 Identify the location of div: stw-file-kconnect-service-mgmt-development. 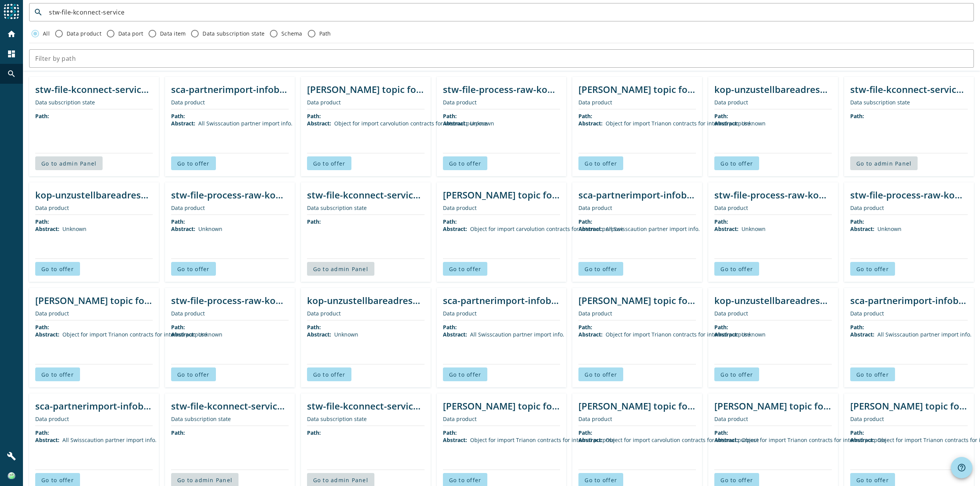
(365, 195).